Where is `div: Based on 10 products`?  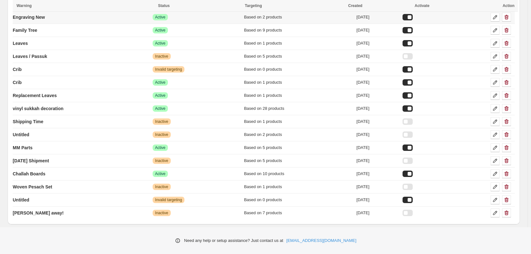 div: Based on 10 products is located at coordinates (298, 174).